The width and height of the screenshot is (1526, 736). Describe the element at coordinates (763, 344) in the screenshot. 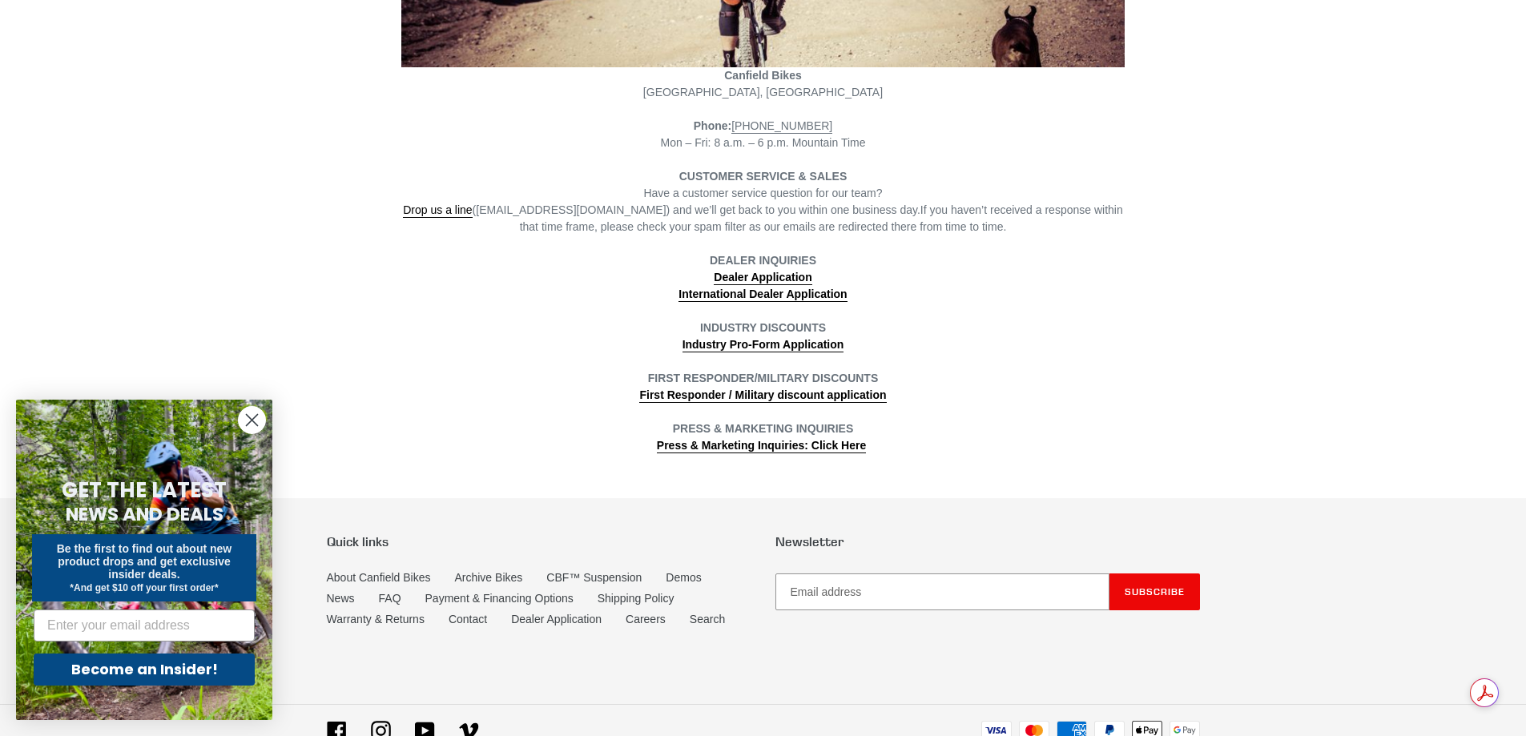

I see `strong: Industry Pro-Form Application` at that location.